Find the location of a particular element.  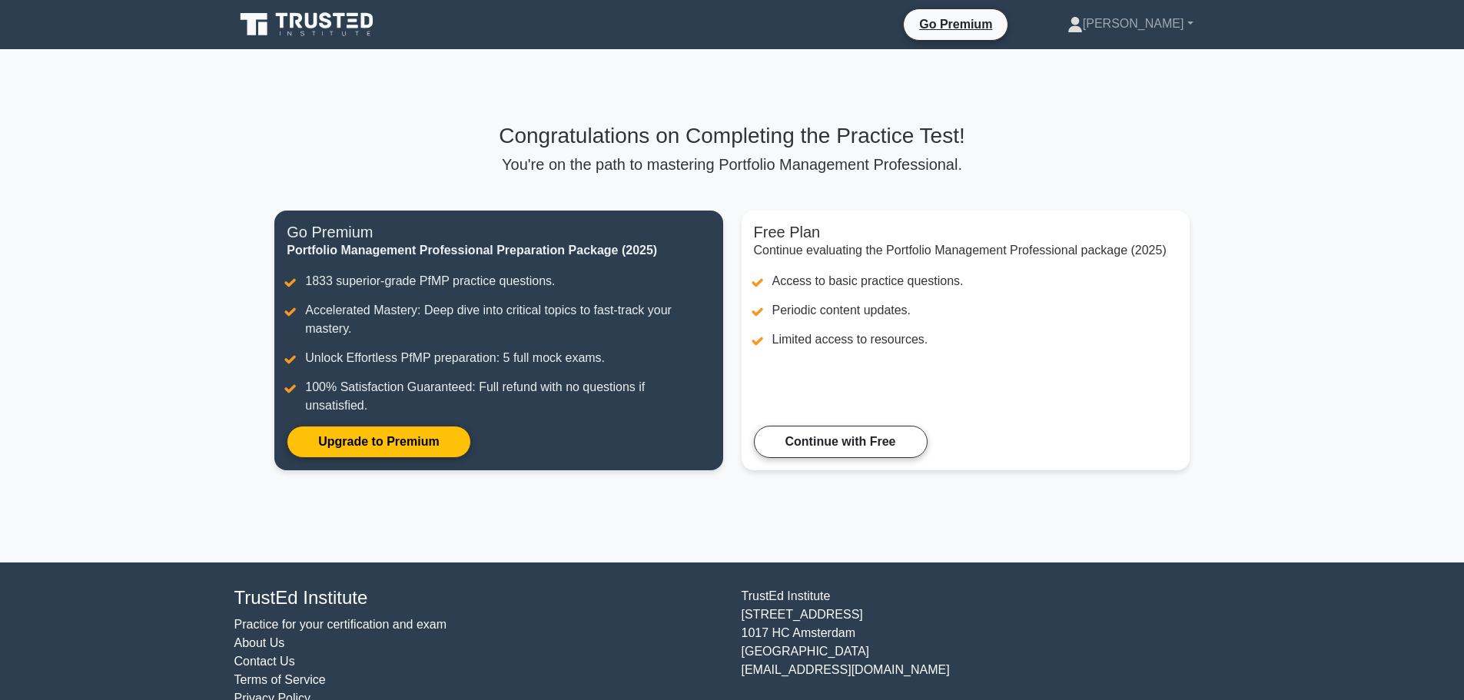

a: Upgrade to Premium is located at coordinates (378, 442).